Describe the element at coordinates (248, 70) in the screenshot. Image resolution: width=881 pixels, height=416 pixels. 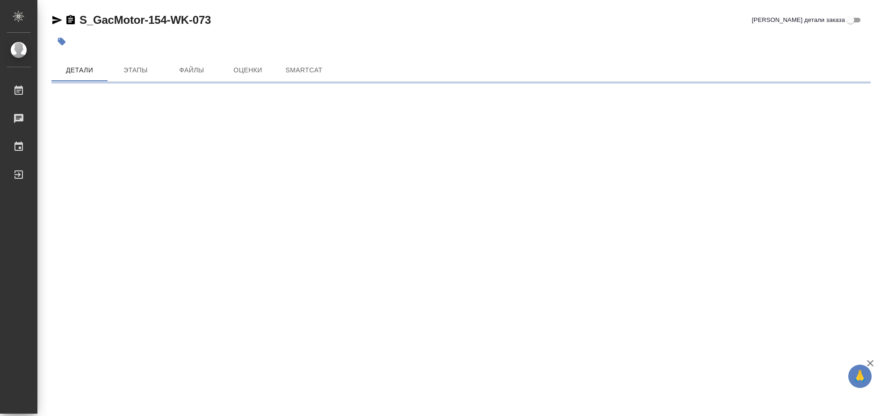
I see `span: Оценки` at that location.